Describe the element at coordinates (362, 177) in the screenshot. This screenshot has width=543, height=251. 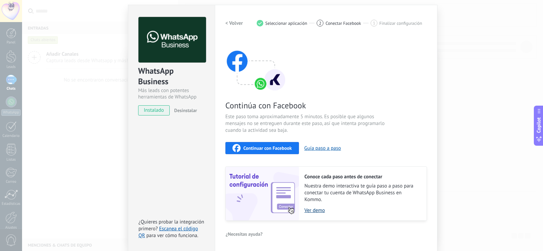
I see `h2: Conoce cada paso antes de conectar` at that location.